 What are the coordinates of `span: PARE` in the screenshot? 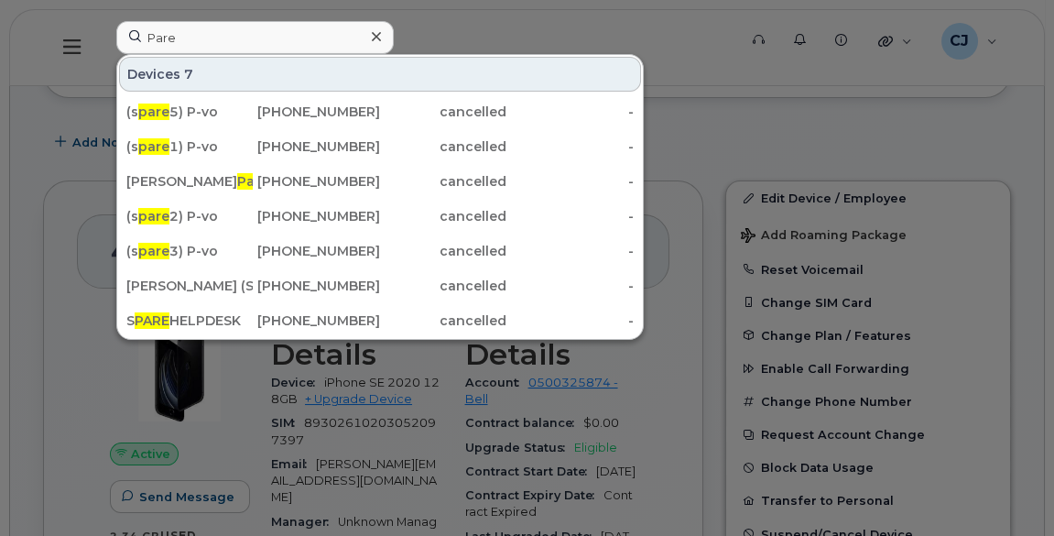 It's located at (152, 321).